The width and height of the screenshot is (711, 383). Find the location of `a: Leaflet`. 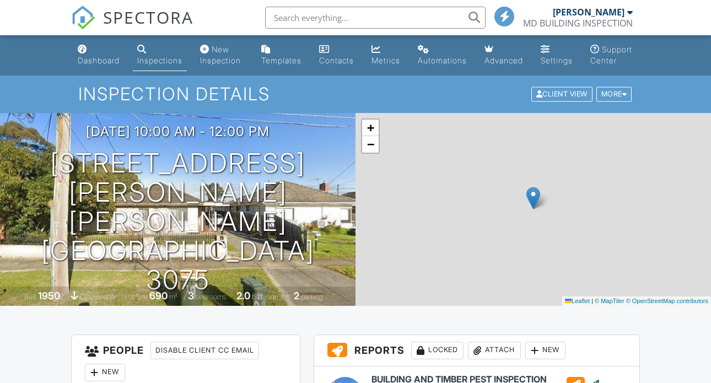

a: Leaflet is located at coordinates (577, 301).